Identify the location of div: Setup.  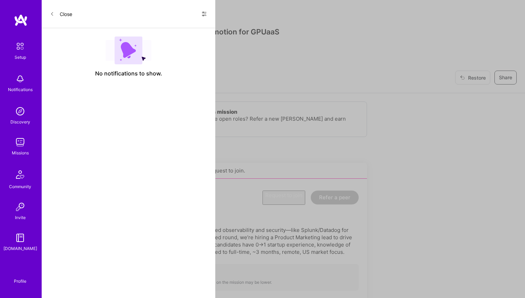
(20, 57).